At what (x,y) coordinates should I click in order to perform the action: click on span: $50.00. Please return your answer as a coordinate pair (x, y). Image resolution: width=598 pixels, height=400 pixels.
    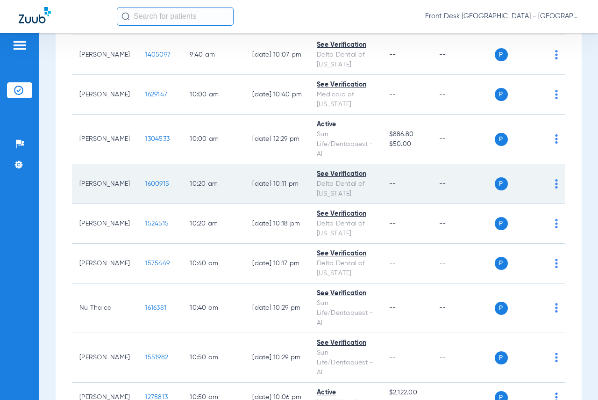
    Looking at the image, I should click on (407, 144).